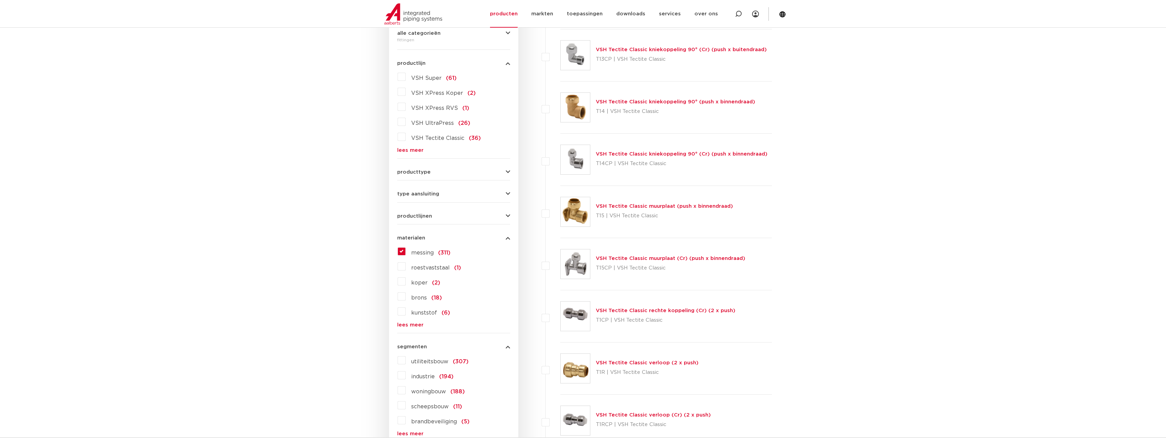  I want to click on span: (11), so click(458, 407).